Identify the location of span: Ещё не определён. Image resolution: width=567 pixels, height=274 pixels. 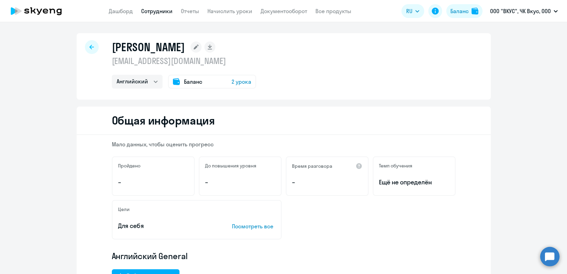
(414, 182).